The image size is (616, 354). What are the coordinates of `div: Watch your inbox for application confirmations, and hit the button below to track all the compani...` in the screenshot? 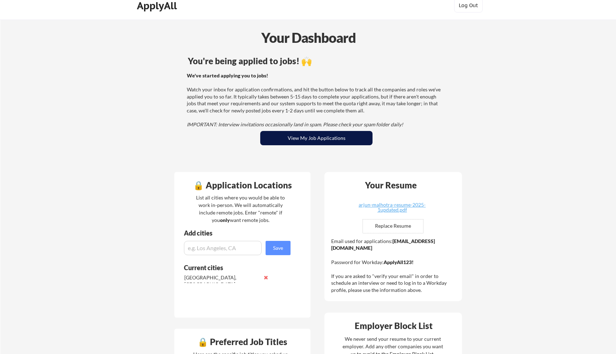 It's located at (315, 100).